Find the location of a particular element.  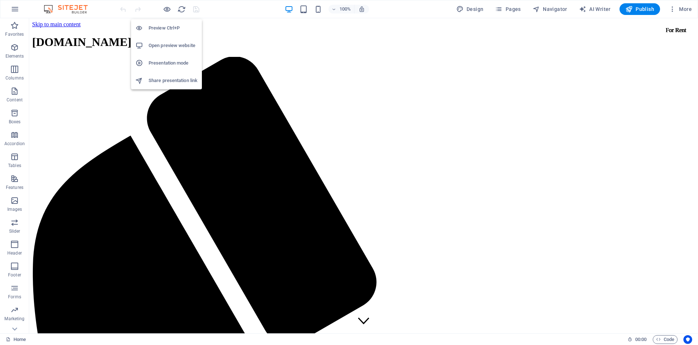

p: Images is located at coordinates (15, 209).